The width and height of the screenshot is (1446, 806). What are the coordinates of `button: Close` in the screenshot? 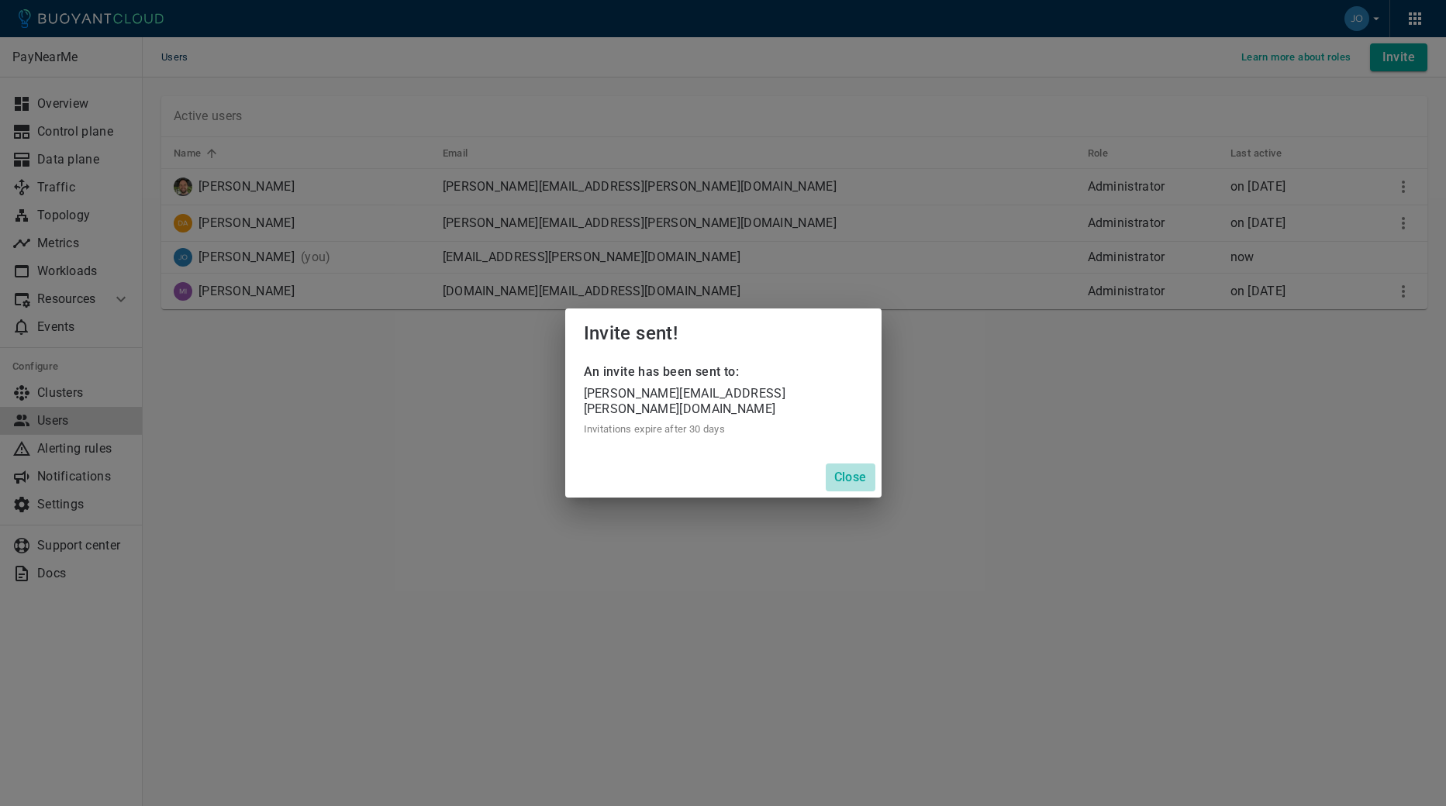 It's located at (850, 478).